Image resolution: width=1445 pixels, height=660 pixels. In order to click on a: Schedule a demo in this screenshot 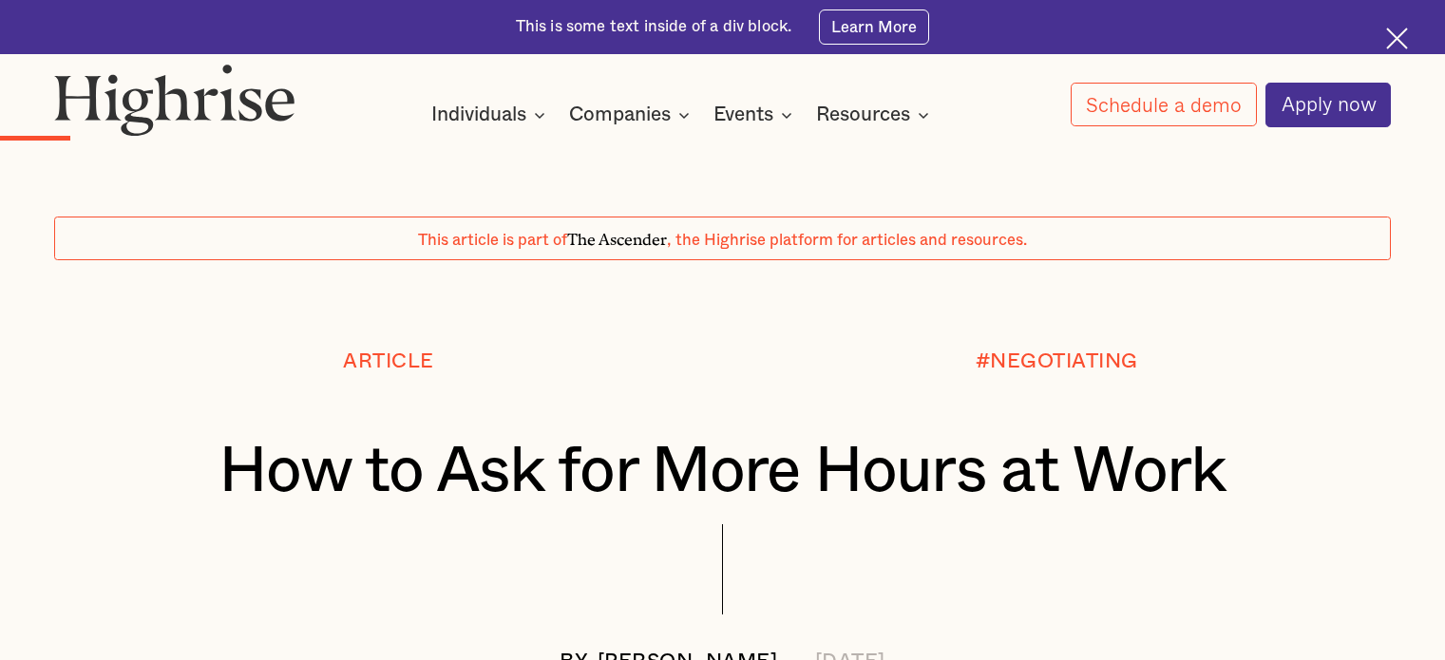, I will do `click(1163, 104)`.